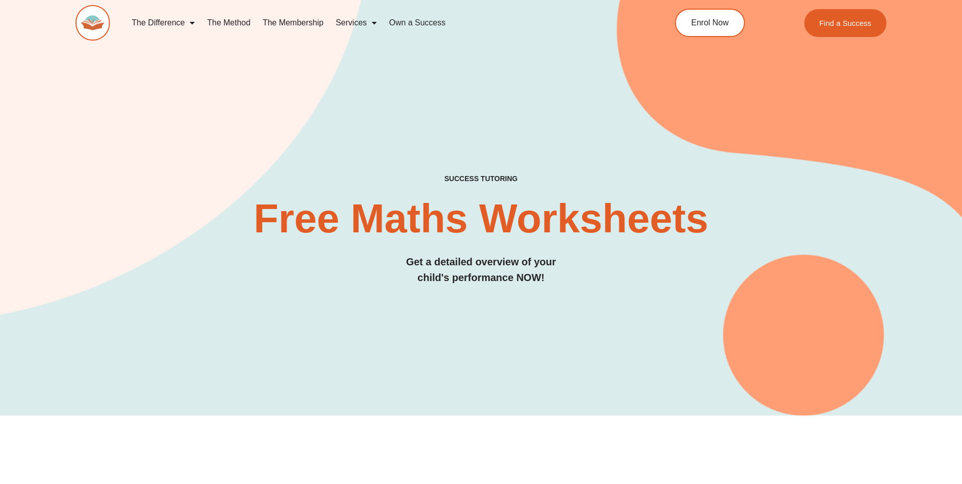 Image resolution: width=962 pixels, height=484 pixels. Describe the element at coordinates (481, 179) in the screenshot. I see `h4: SUCCESS TUTORING​` at that location.